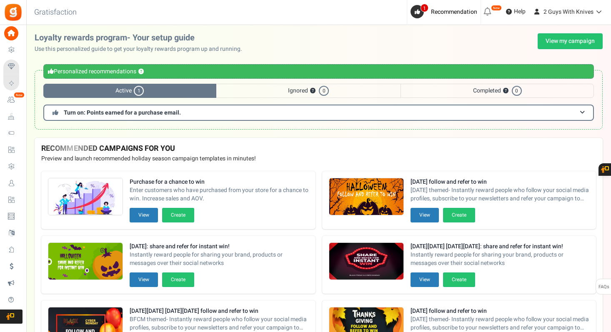 This screenshot has width=611, height=332. What do you see at coordinates (454, 12) in the screenshot?
I see `span: Recommendation` at bounding box center [454, 12].